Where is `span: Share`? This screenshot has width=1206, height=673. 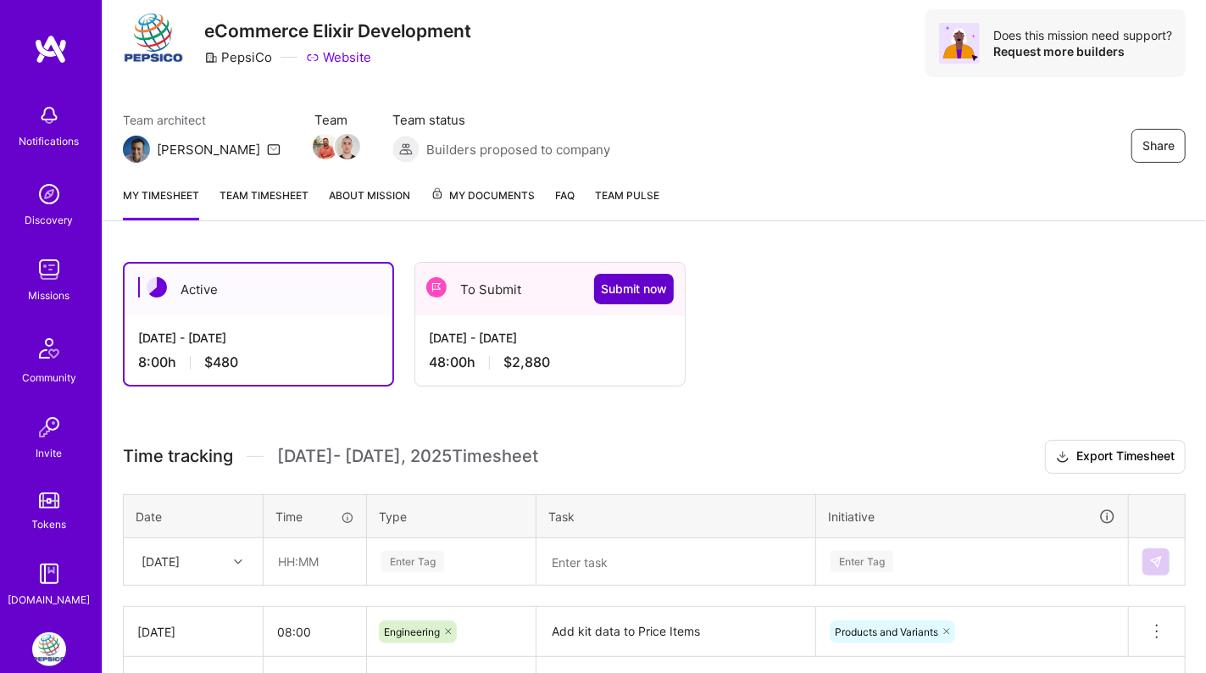 span: Share is located at coordinates (1159, 146).